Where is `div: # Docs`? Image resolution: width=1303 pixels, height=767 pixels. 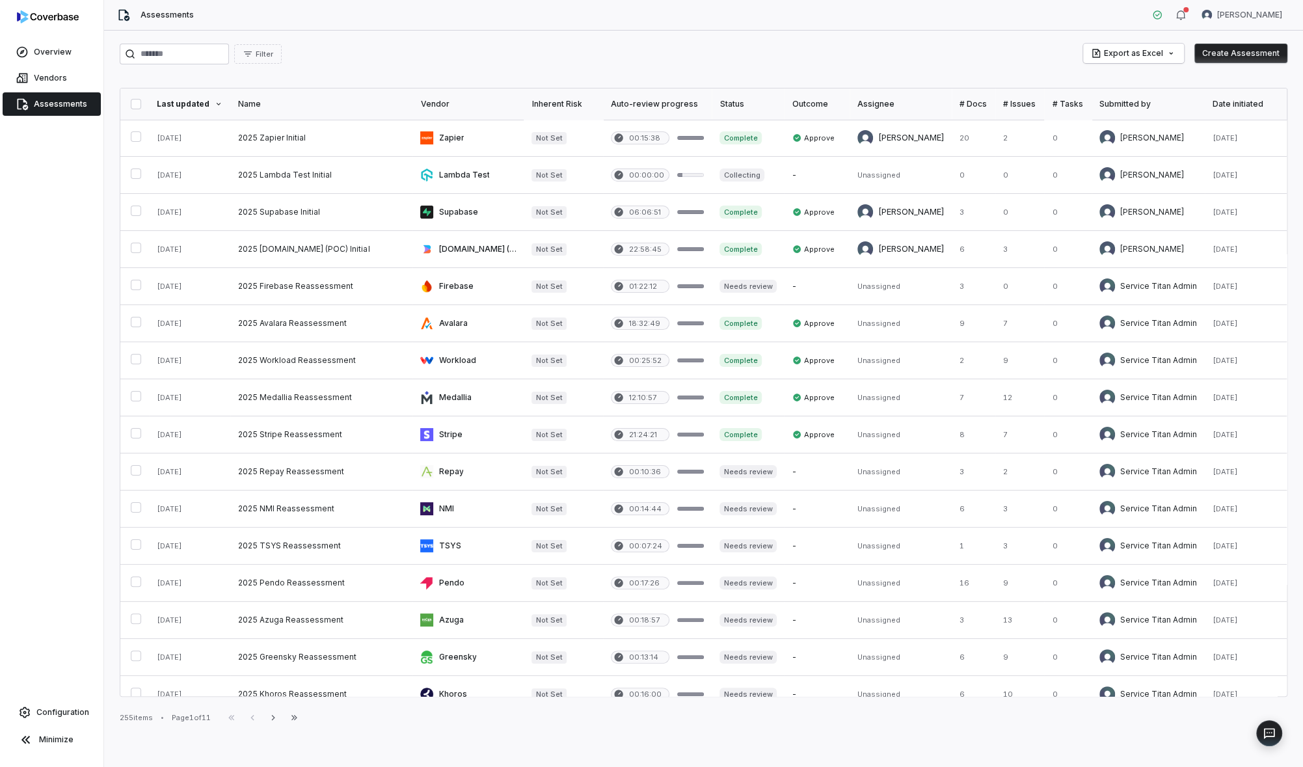
div: # Docs is located at coordinates (973, 104).